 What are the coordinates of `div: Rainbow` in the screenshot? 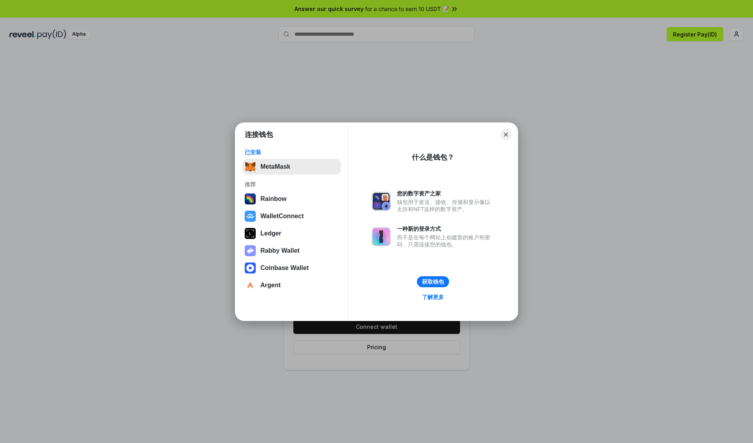 It's located at (274, 199).